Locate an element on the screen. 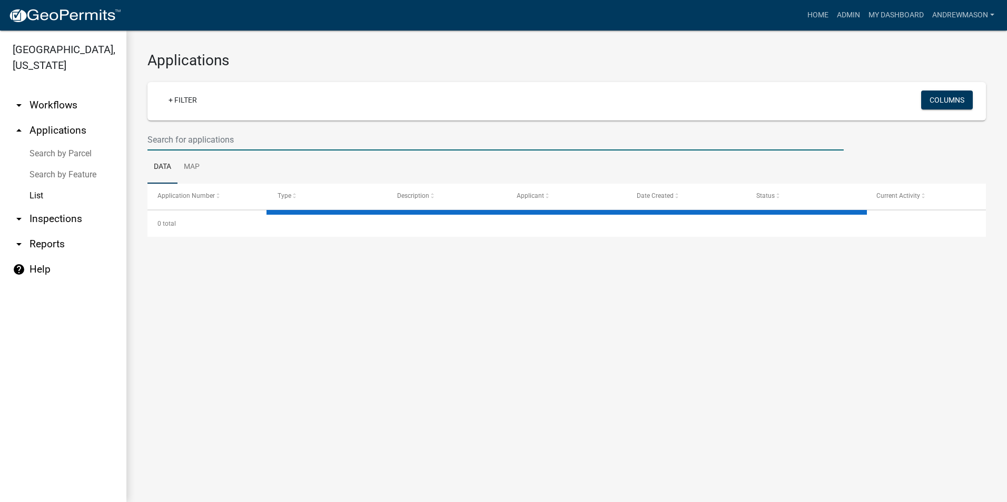 The width and height of the screenshot is (1007, 502). datatable-header-cell: Type is located at coordinates (326, 196).